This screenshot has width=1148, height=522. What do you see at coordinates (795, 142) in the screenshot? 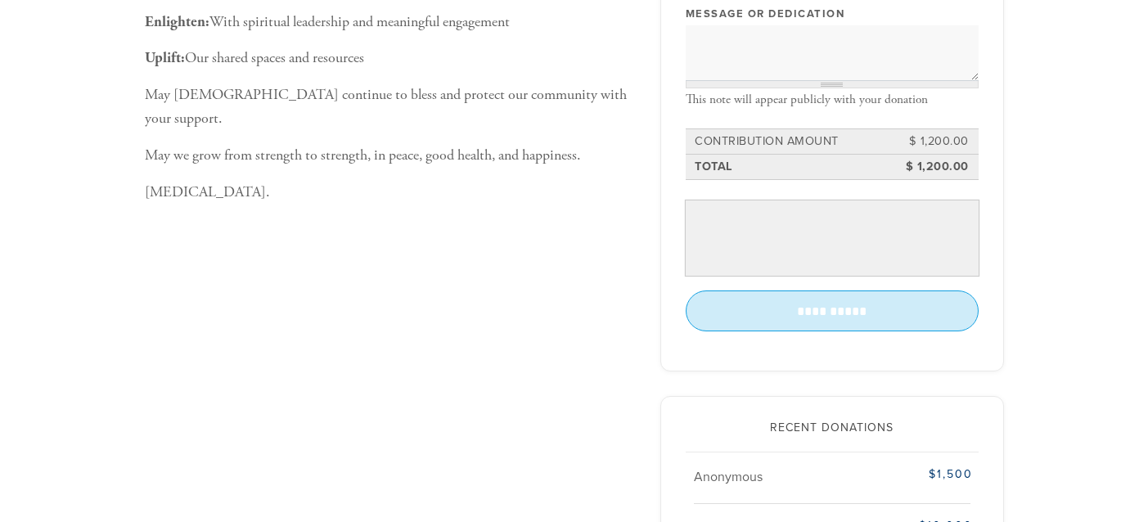
I see `td: Contribution Amount` at bounding box center [795, 142].